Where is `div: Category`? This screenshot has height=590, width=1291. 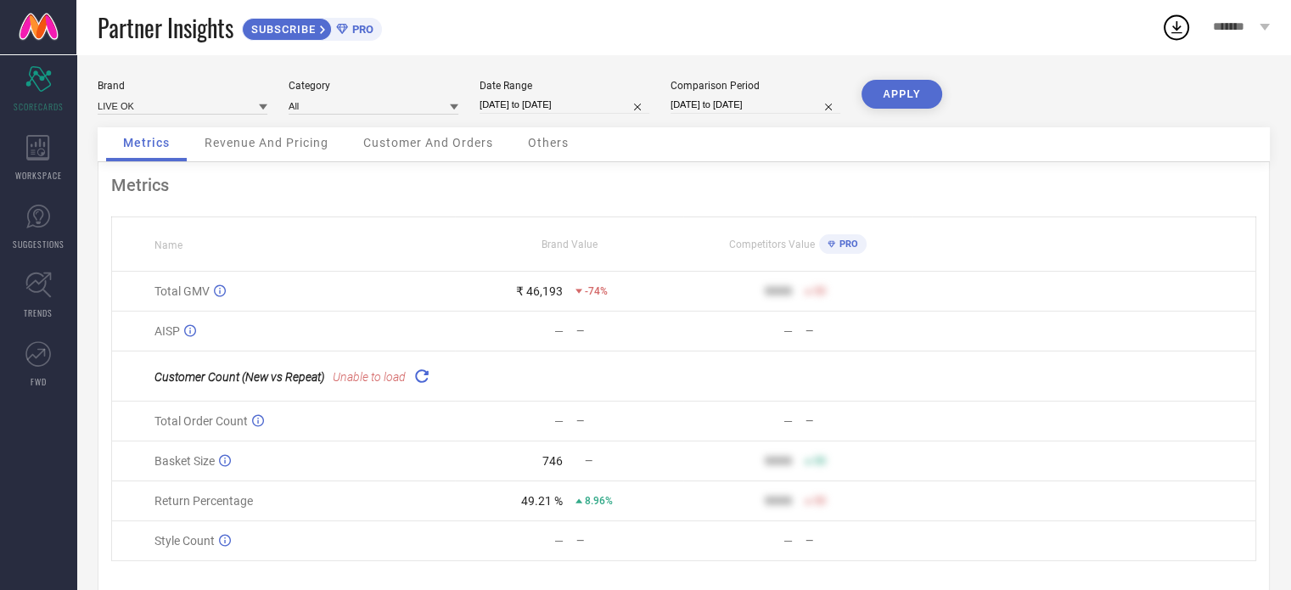
div: Category is located at coordinates (374, 86).